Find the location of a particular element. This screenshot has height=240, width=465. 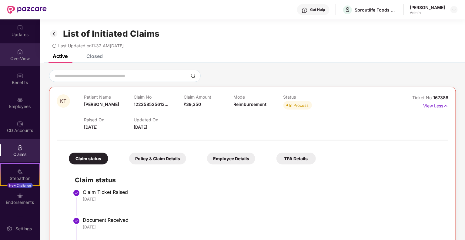

img: svg+xml;base64,PHN2ZyBpZD0iU2VhcmNoLTMyeDMyIiB4bWxucz0iaHR0cDovL3d3dy53My5vcmcvMjAwMC9zdmciIHdpZH... is located at coordinates (193, 76).